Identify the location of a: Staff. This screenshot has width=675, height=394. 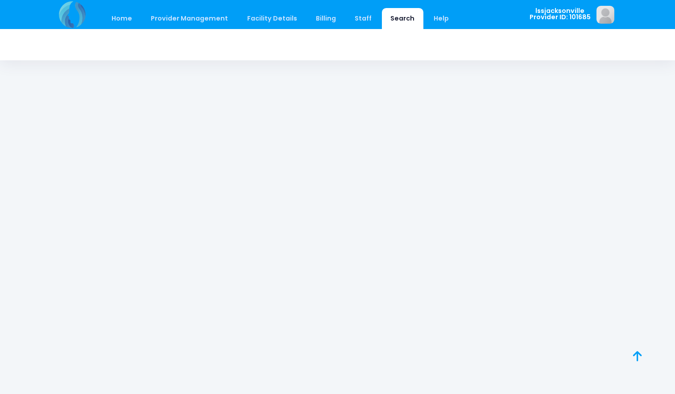
(363, 18).